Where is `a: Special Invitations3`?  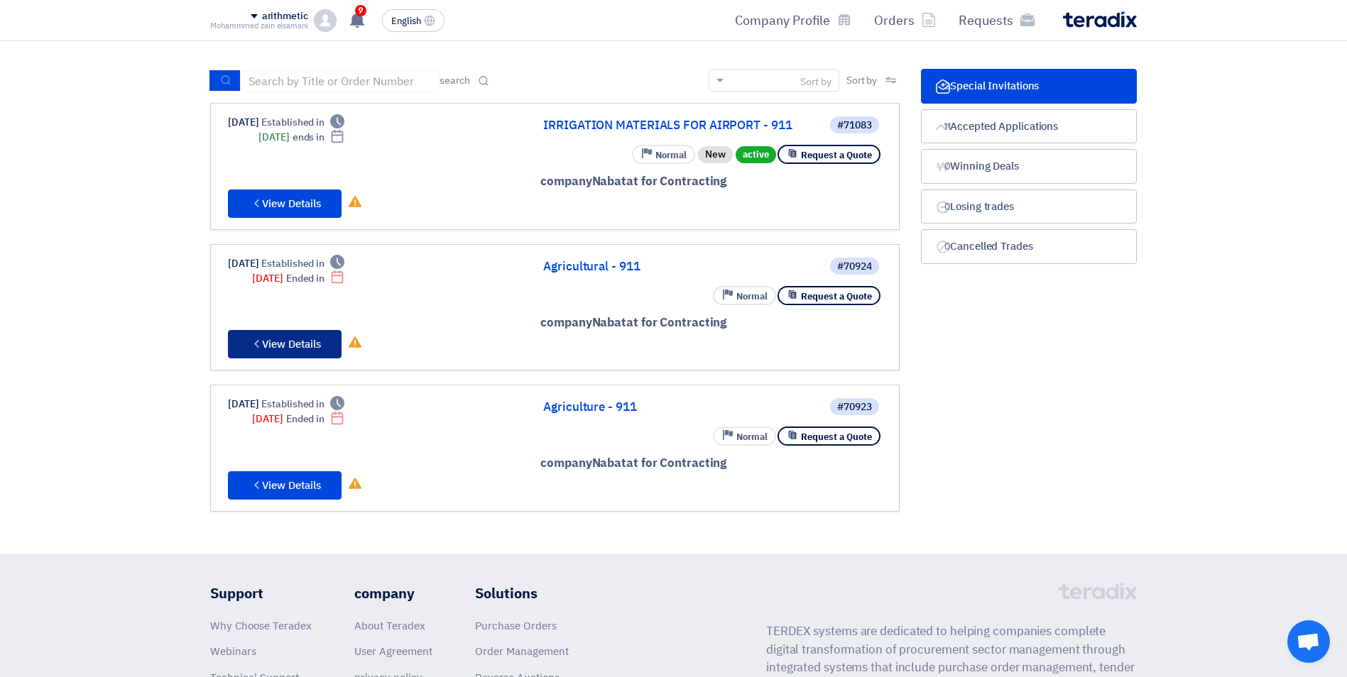 a: Special Invitations3 is located at coordinates (1029, 86).